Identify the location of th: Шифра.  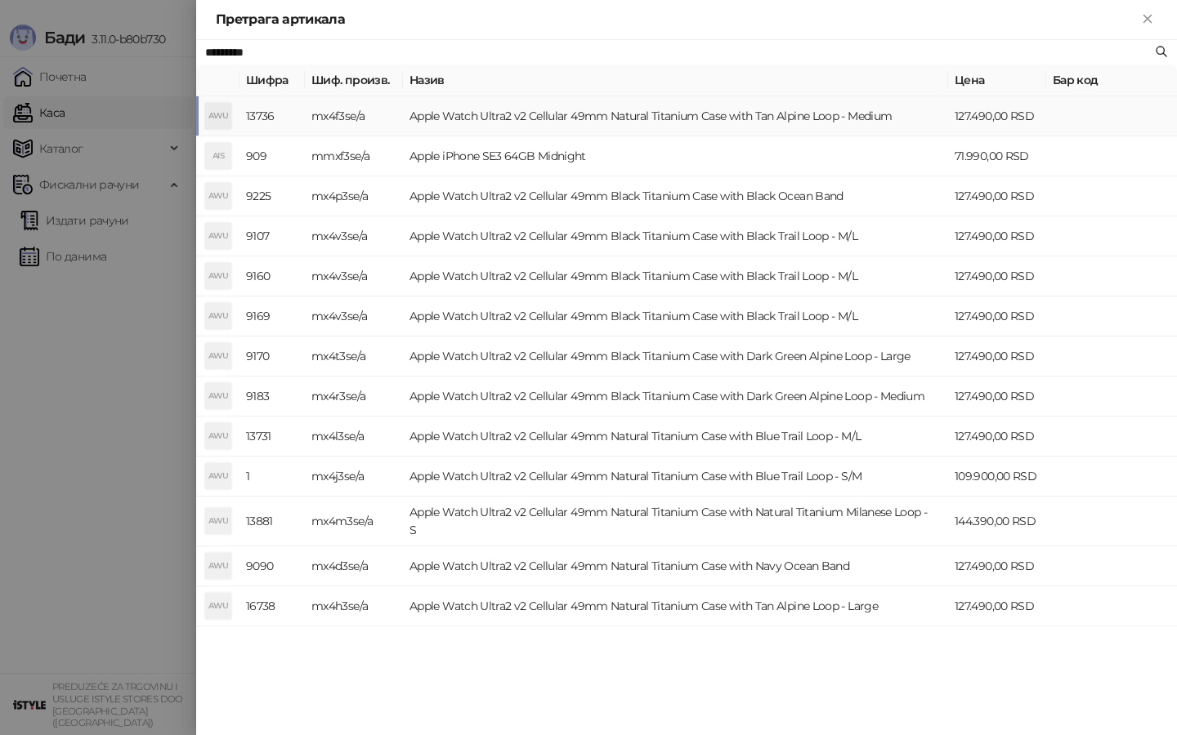
(272, 80).